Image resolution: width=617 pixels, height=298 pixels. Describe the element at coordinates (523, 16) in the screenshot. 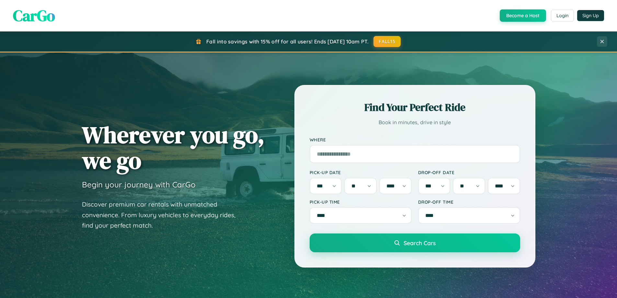

I see `button: Become a Host` at that location.